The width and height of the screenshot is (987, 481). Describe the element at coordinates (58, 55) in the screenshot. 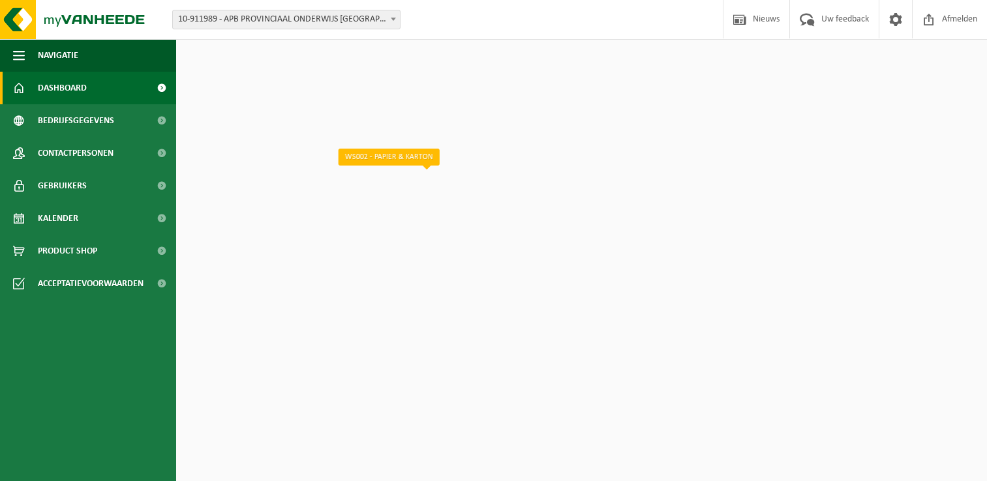

I see `span: Navigatie` at that location.